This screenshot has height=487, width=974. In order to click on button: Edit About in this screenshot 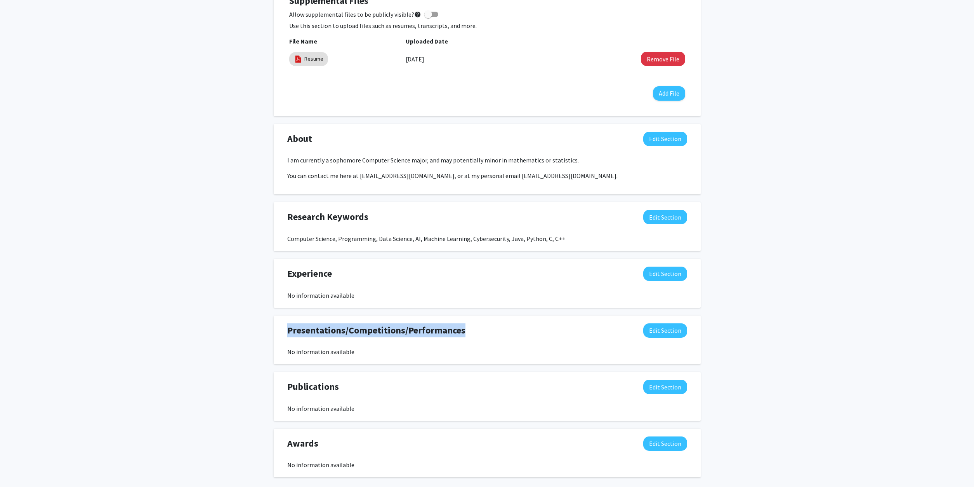, I will do `click(665, 139)`.